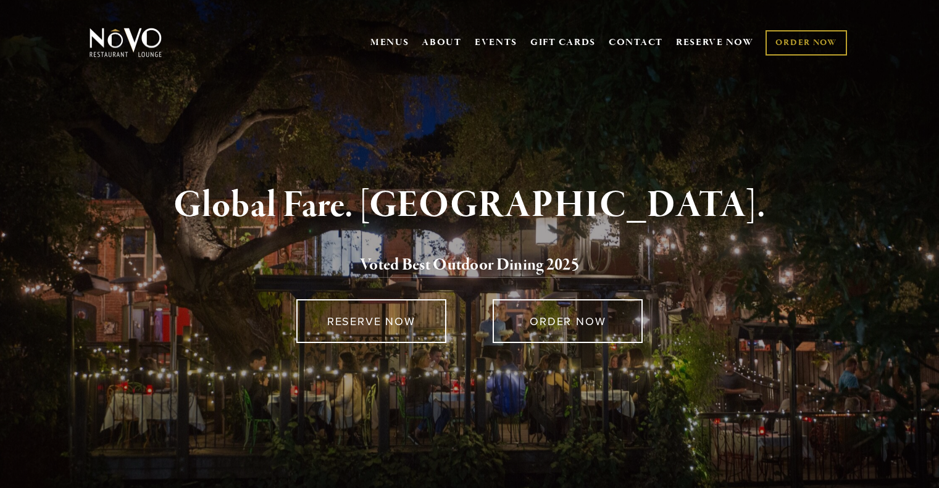 The height and width of the screenshot is (488, 939). I want to click on a: EVENTS, so click(496, 43).